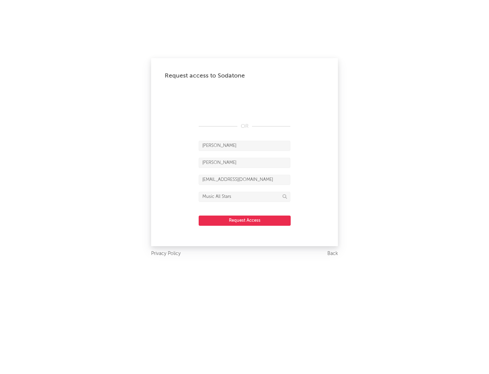 This screenshot has width=489, height=374. What do you see at coordinates (245, 76) in the screenshot?
I see `div: Request access to Sodatone` at bounding box center [245, 76].